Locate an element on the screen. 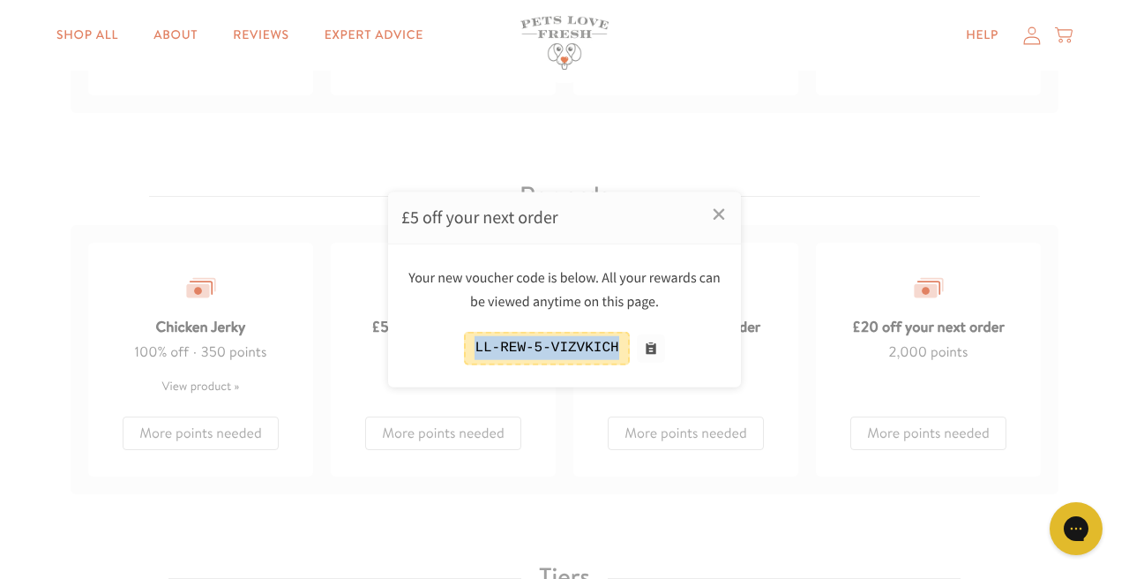 The image size is (1129, 579). a: Close is located at coordinates (719, 214).